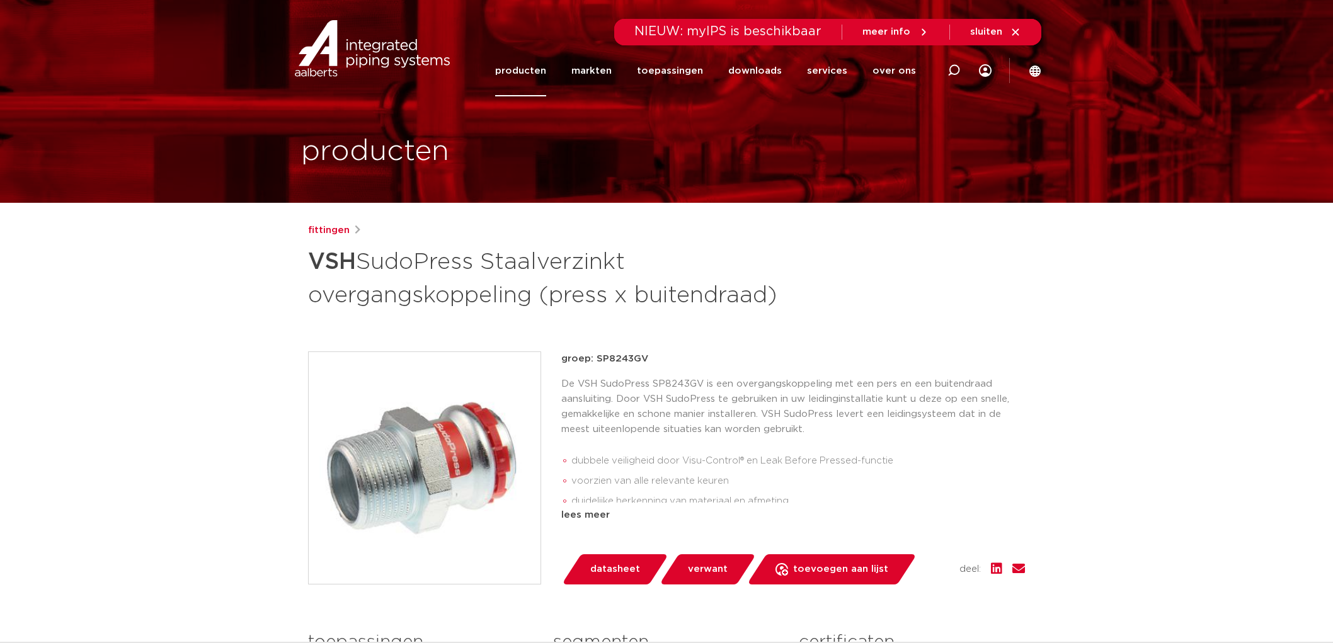 Image resolution: width=1333 pixels, height=643 pixels. I want to click on div: my IPS, so click(986, 71).